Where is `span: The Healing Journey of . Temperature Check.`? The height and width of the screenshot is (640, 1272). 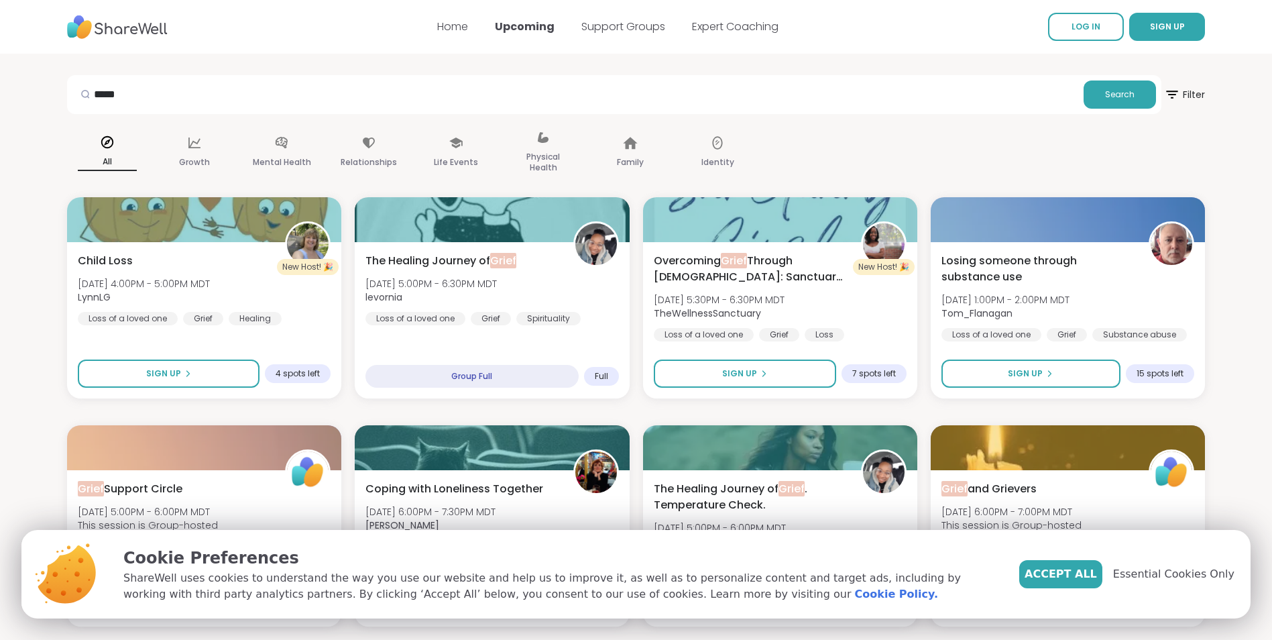
span: The Healing Journey of . Temperature Check. is located at coordinates (750, 497).